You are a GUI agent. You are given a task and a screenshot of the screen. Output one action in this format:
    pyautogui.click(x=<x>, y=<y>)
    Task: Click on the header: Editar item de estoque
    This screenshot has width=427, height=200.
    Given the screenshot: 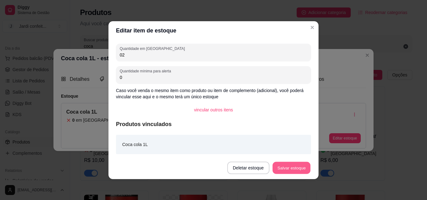 What is the action you would take?
    pyautogui.click(x=213, y=31)
    